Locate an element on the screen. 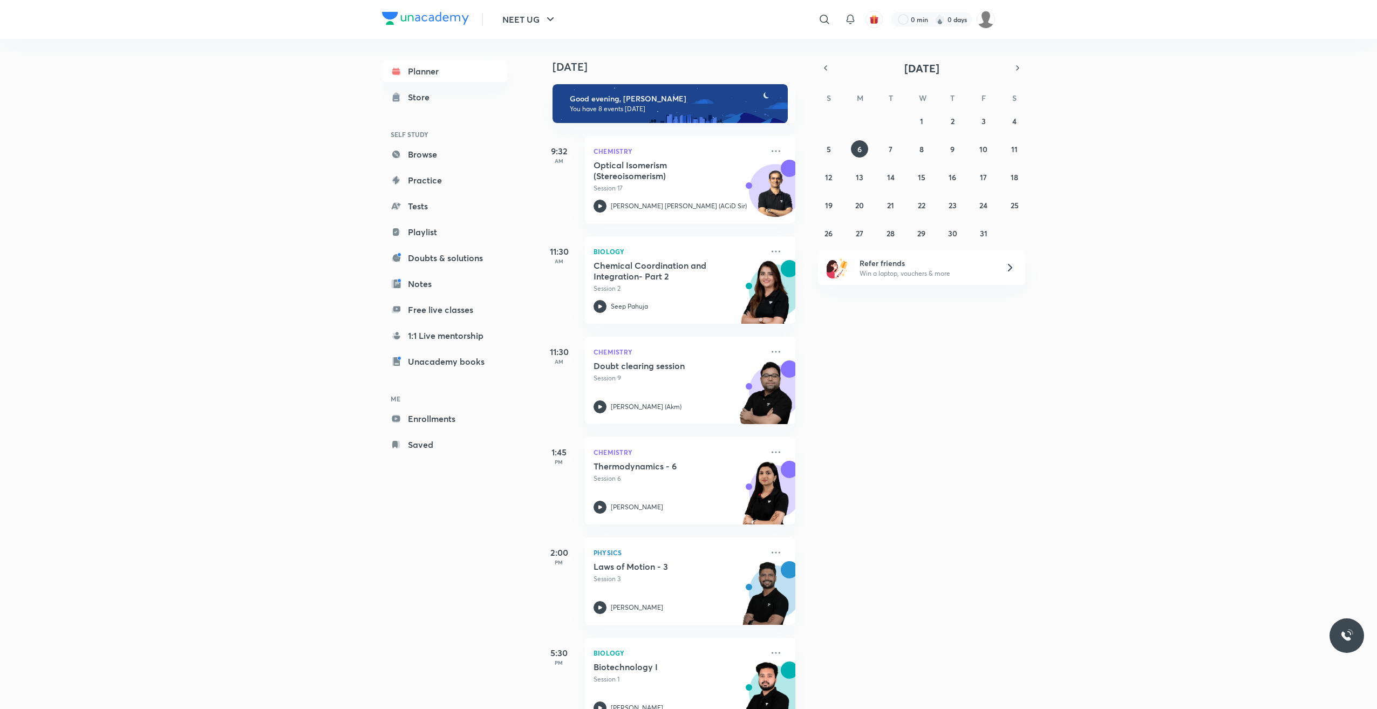 The image size is (1377, 709). abbr: October 23, 2025 is located at coordinates (953, 205).